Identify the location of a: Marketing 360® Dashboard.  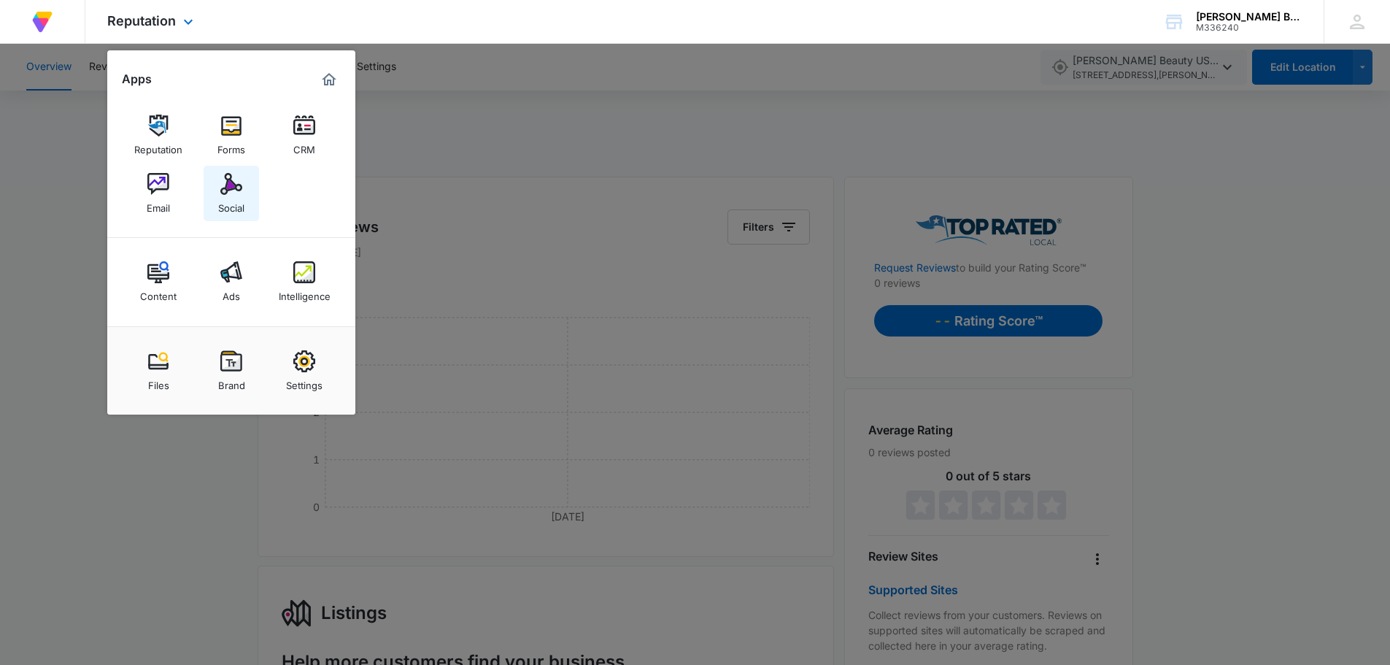
(329, 80).